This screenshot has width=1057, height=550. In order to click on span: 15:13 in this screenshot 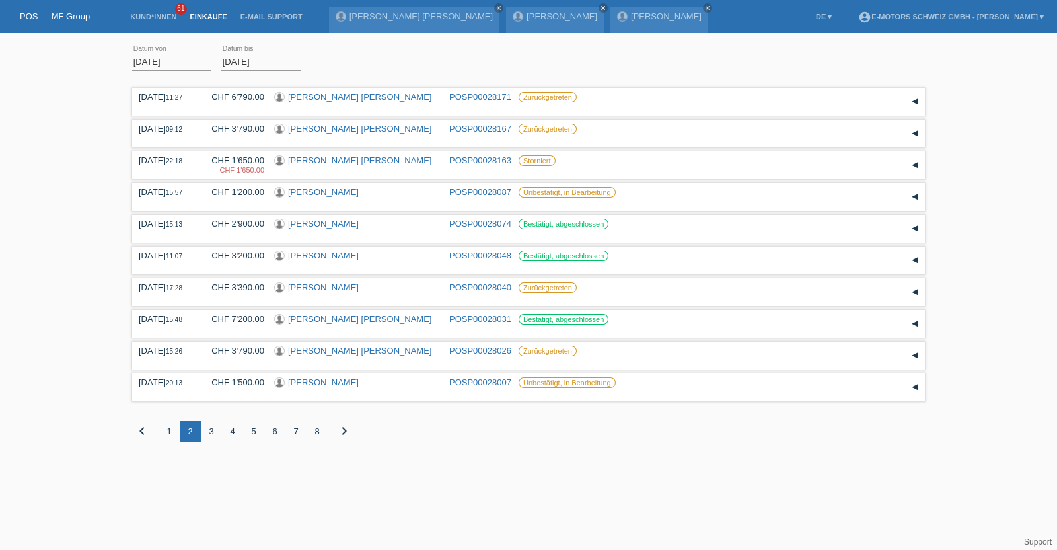, I will do `click(174, 224)`.